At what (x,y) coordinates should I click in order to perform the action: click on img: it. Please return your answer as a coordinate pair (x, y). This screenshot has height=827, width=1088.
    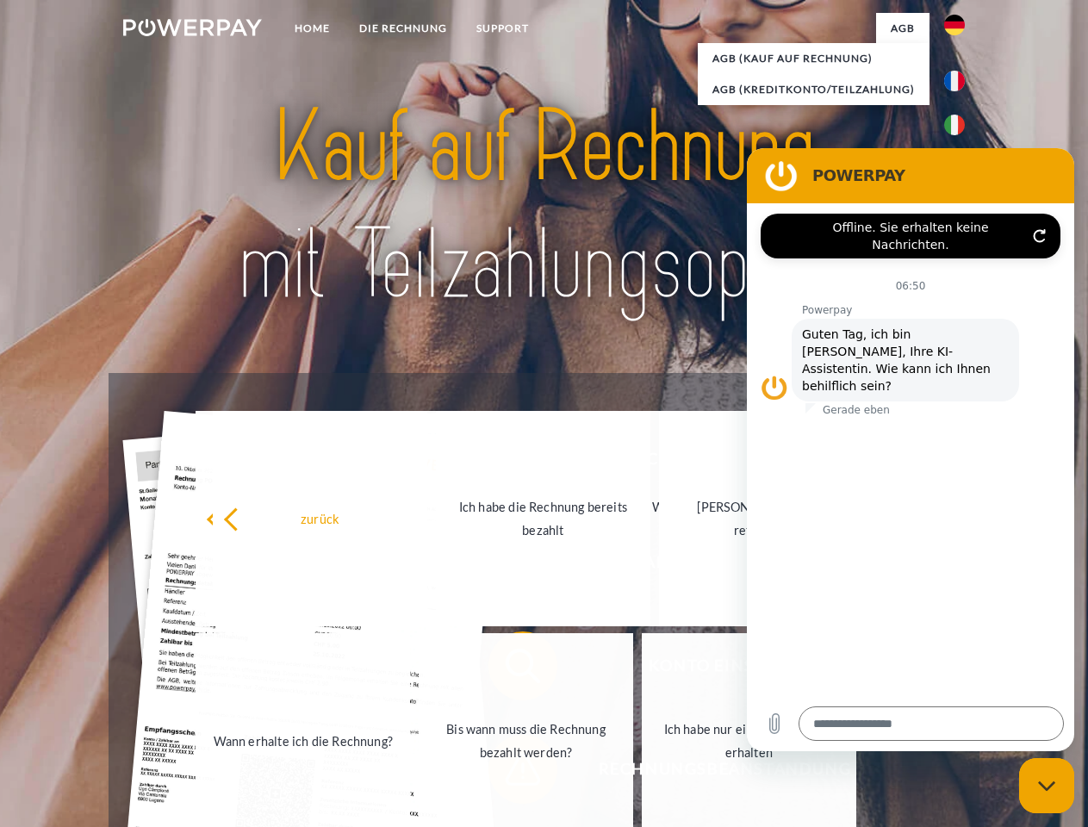
    Looking at the image, I should click on (955, 125).